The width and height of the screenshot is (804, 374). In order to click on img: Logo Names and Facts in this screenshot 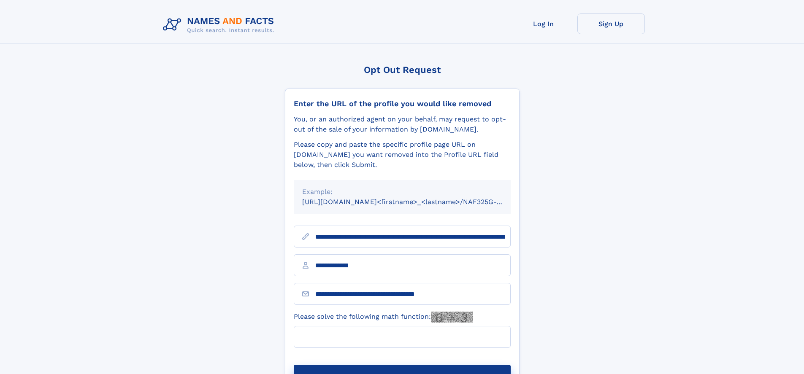, I will do `click(220, 25)`.